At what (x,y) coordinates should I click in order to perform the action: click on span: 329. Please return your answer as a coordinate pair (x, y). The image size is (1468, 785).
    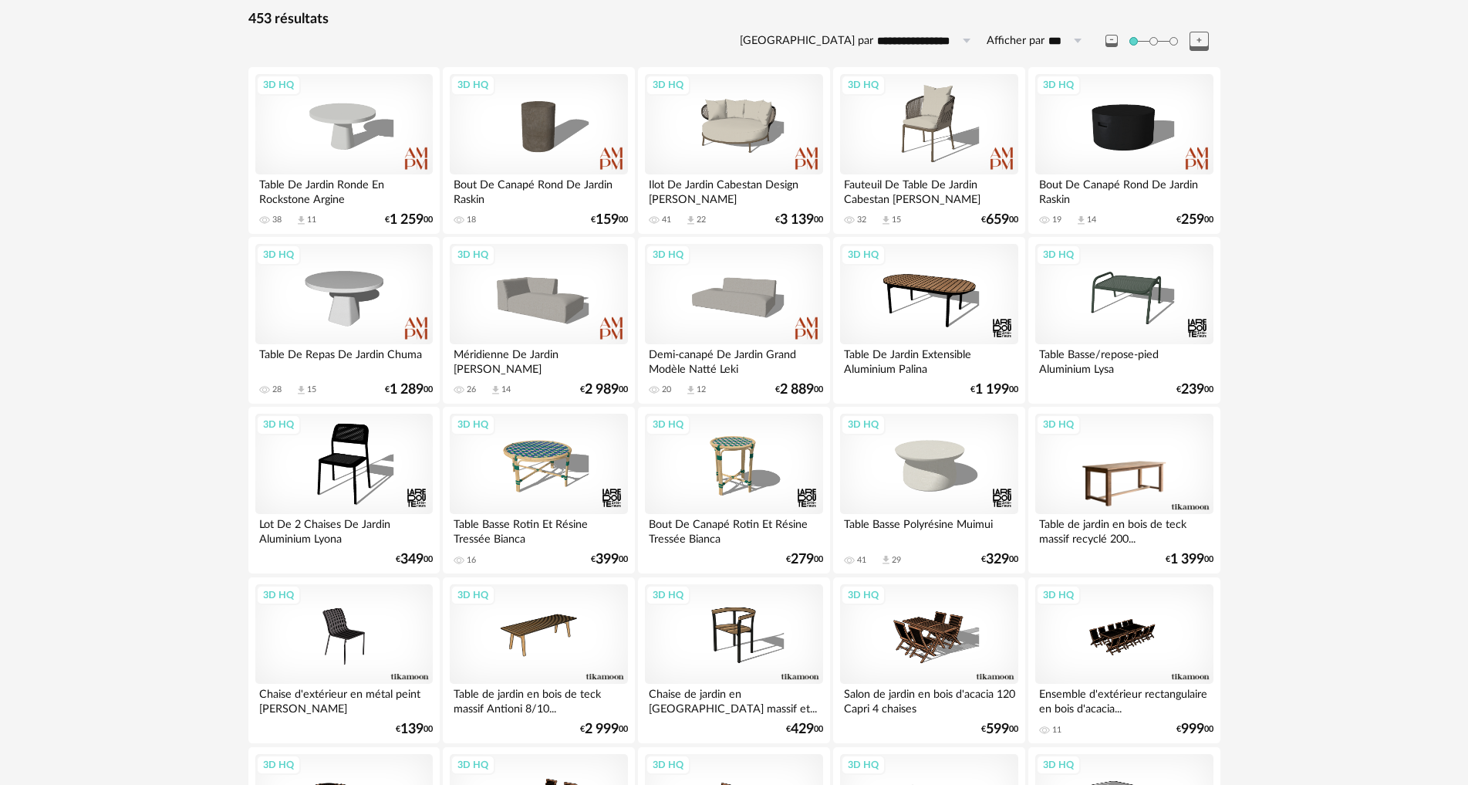
    Looking at the image, I should click on (997, 559).